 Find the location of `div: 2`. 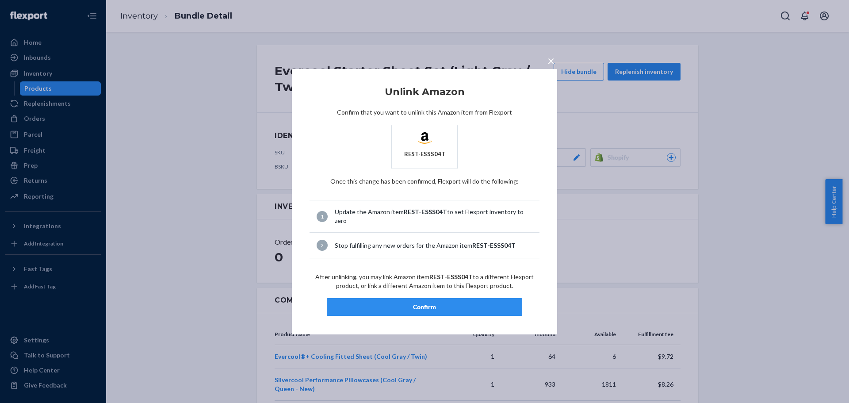

div: 2 is located at coordinates (322, 245).